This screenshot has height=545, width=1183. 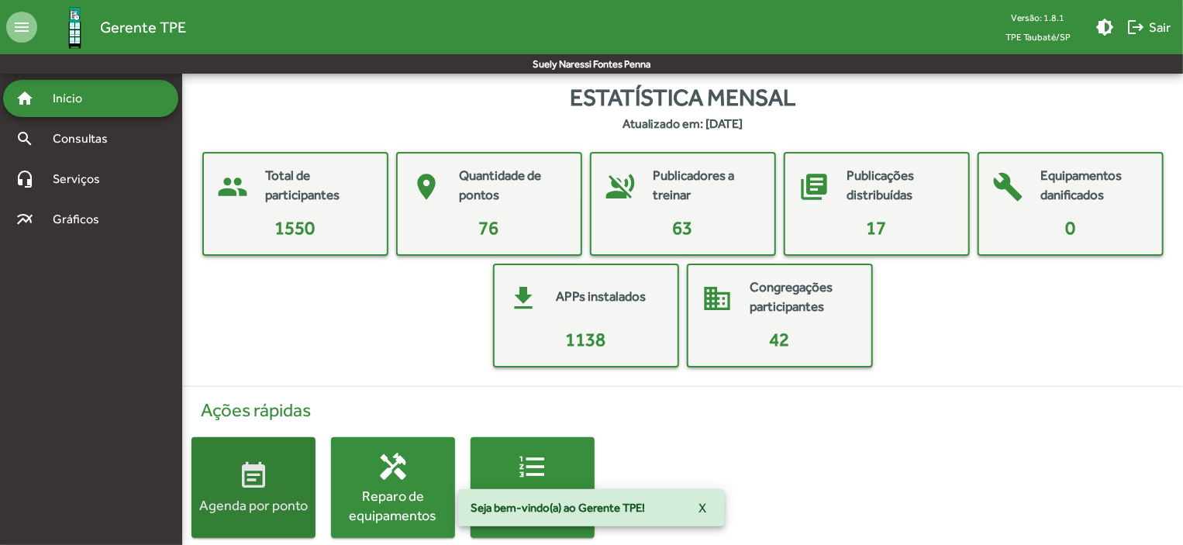 I want to click on mat-icon: brightness_medium, so click(x=1105, y=27).